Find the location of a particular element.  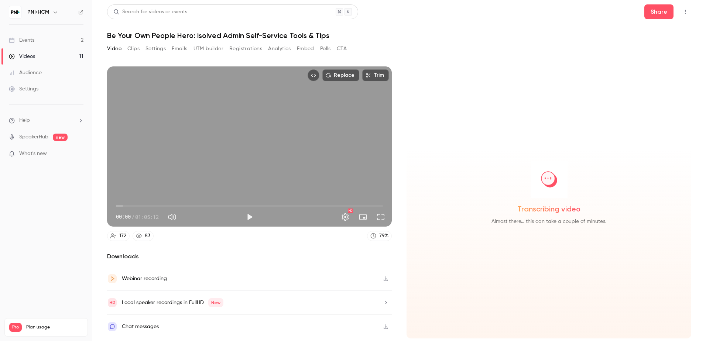

a: 172 is located at coordinates (118, 236).